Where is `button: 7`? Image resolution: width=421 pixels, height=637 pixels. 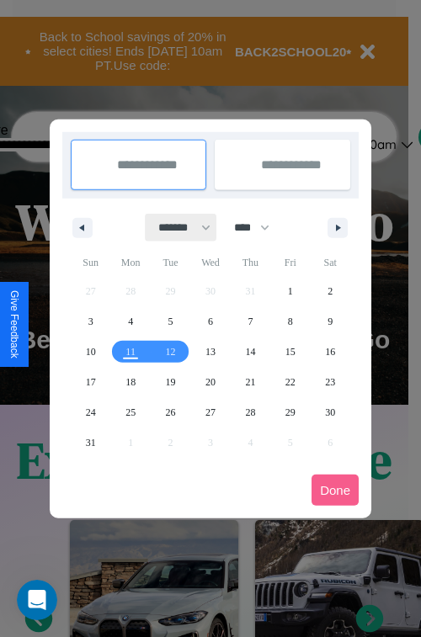 button: 7 is located at coordinates (250, 321).